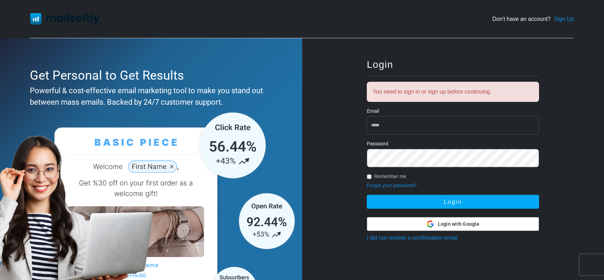  Describe the element at coordinates (533, 19) in the screenshot. I see `div: Don't have an account?` at that location.